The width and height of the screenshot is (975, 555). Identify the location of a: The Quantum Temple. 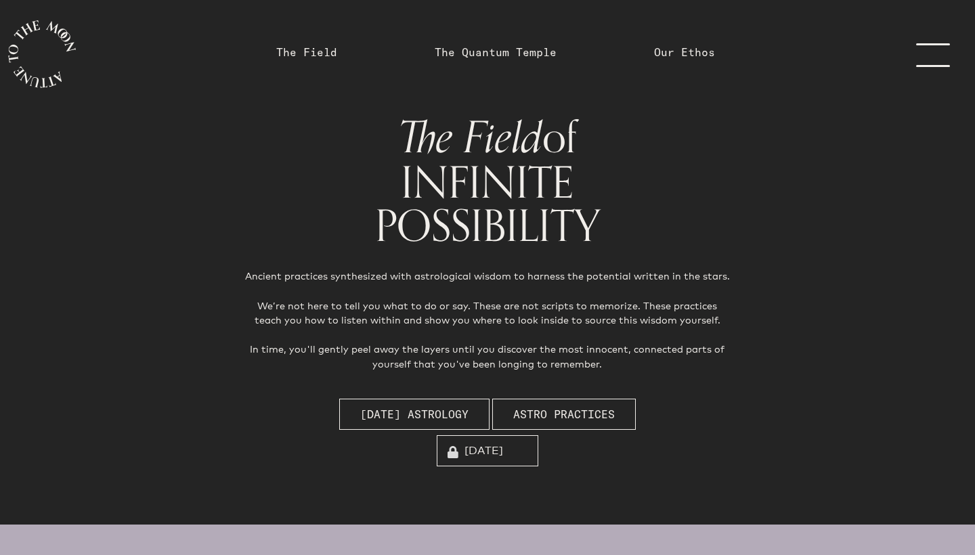
(496, 52).